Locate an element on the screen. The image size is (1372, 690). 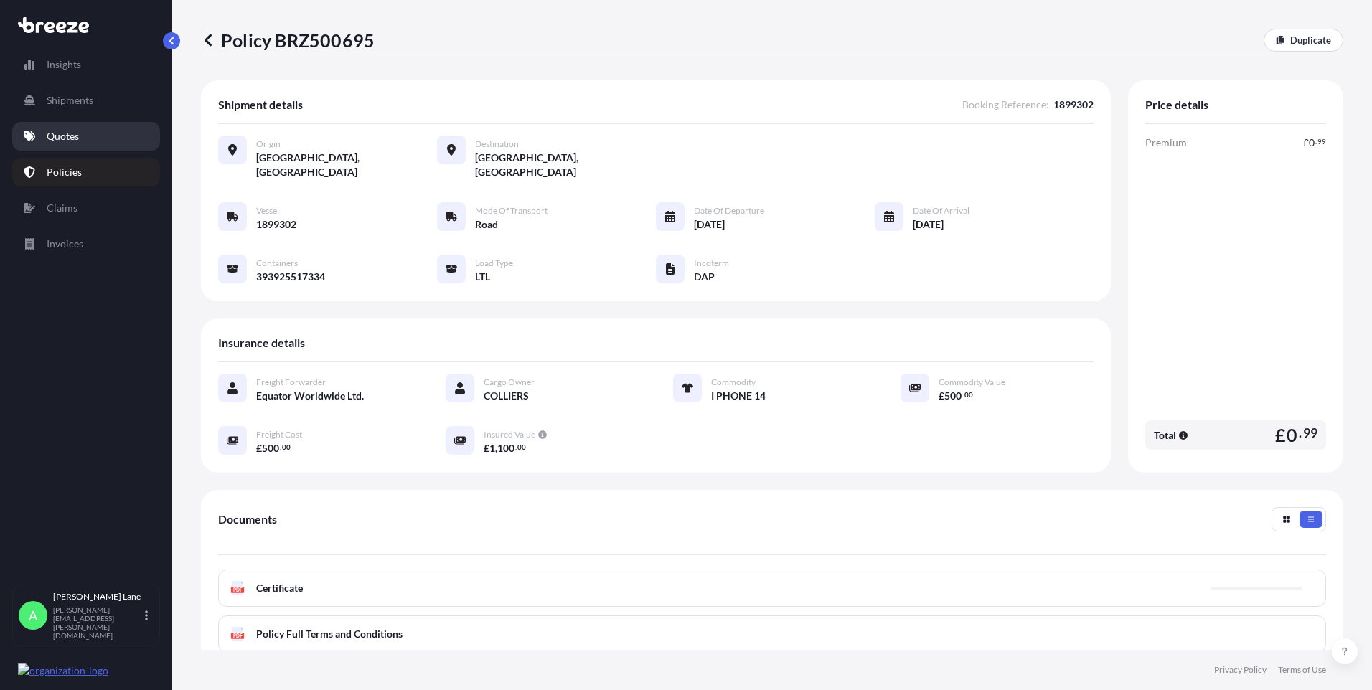
span: Shipment details is located at coordinates (260, 105).